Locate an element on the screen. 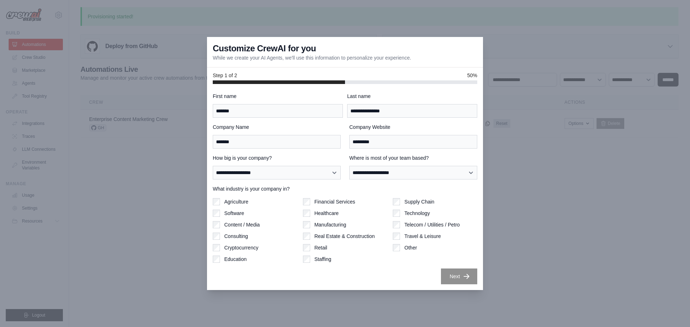  label: Where is most of your team based? is located at coordinates (413, 158).